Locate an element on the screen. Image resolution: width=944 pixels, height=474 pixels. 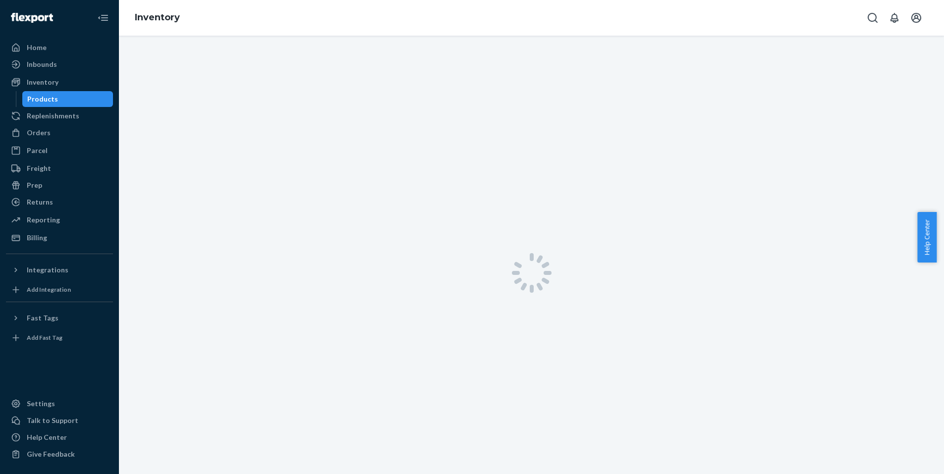
div: Freight is located at coordinates (39, 168).